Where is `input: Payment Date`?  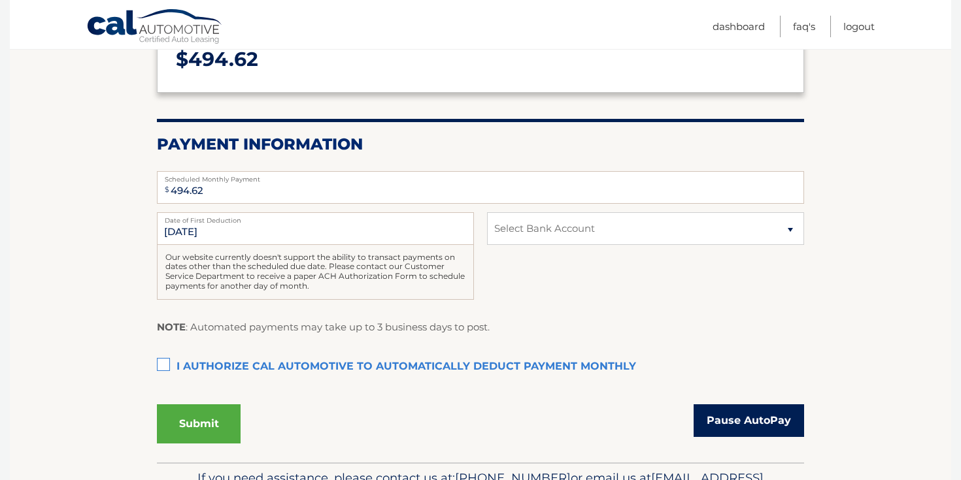 input: Payment Date is located at coordinates (315, 229).